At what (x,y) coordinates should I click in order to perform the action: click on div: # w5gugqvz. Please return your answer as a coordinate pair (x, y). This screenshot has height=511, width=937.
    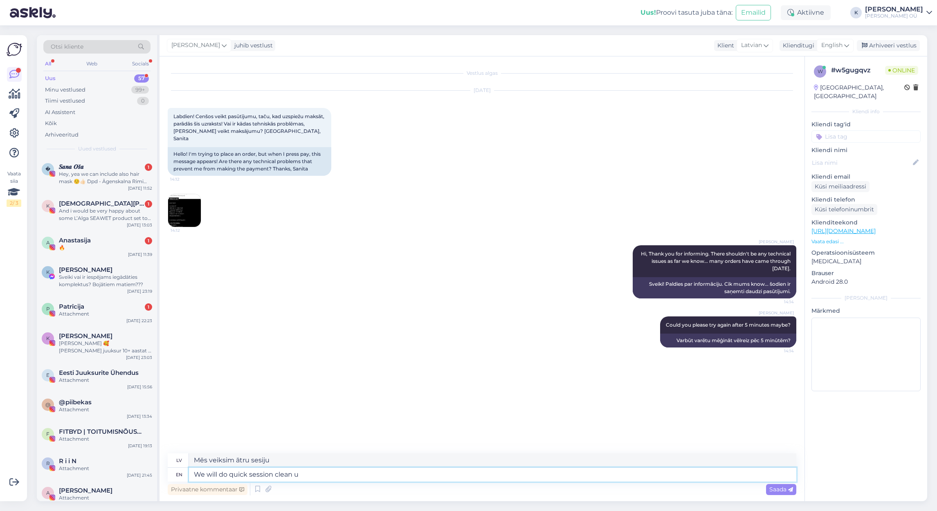
    Looking at the image, I should click on (858, 70).